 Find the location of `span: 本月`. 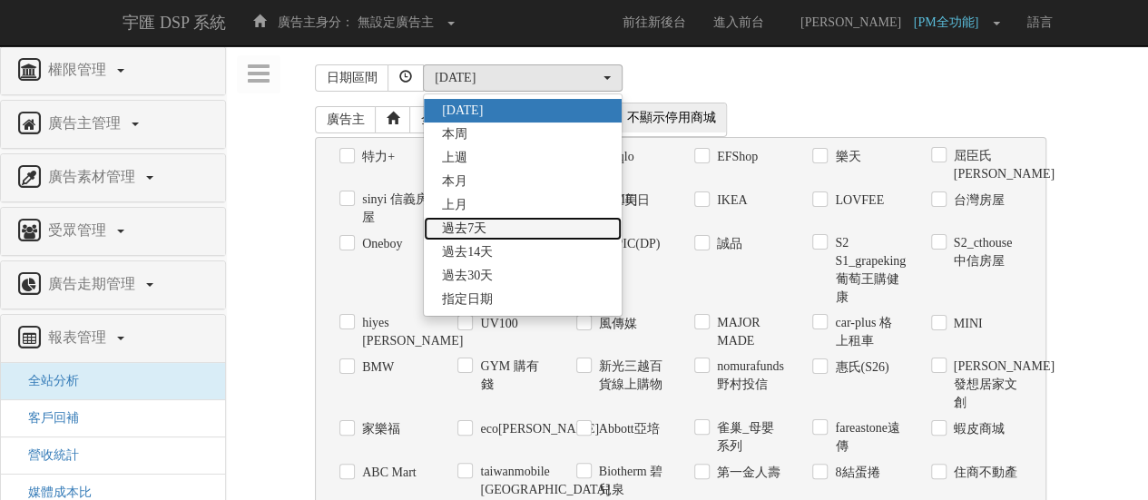

span: 本月 is located at coordinates (455, 181).